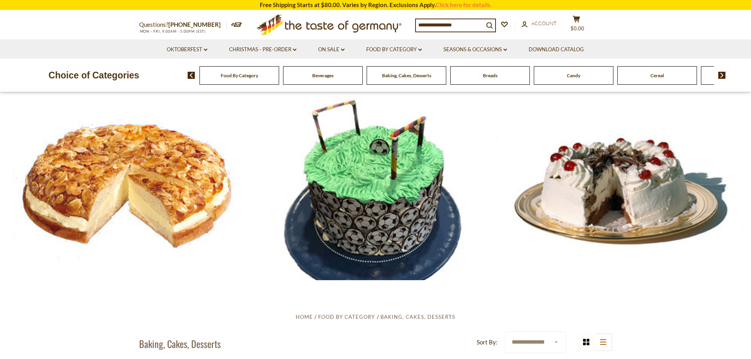 Image resolution: width=751 pixels, height=359 pixels. Describe the element at coordinates (539, 24) in the screenshot. I see `a: Account` at that location.